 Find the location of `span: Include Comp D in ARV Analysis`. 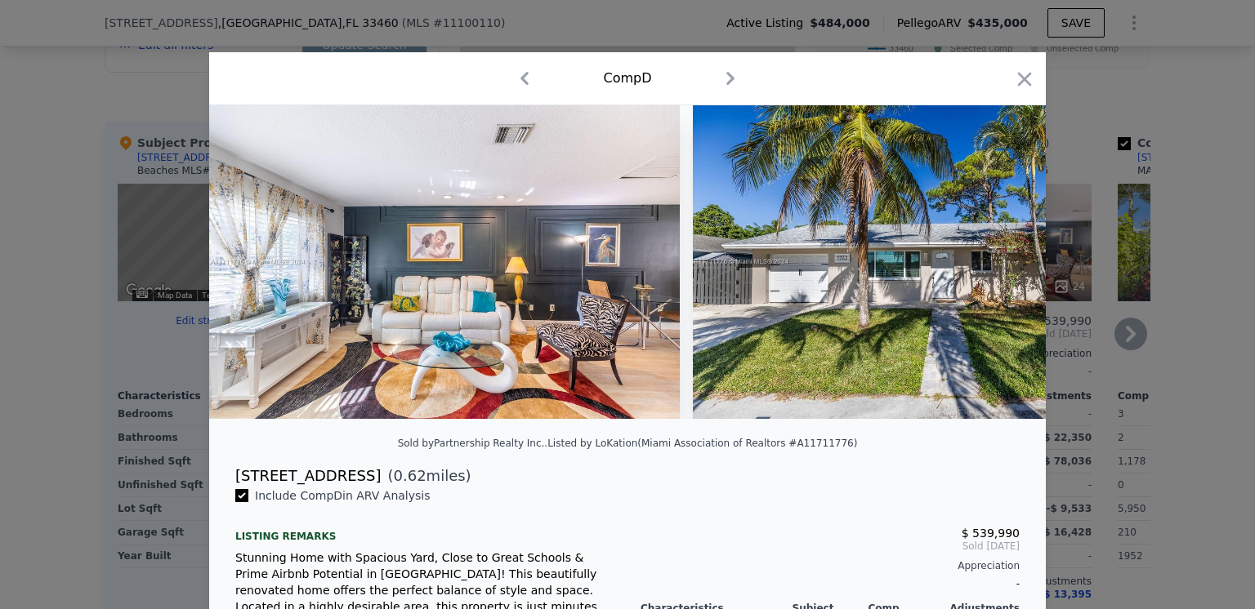

span: Include Comp D in ARV Analysis is located at coordinates (342, 496).